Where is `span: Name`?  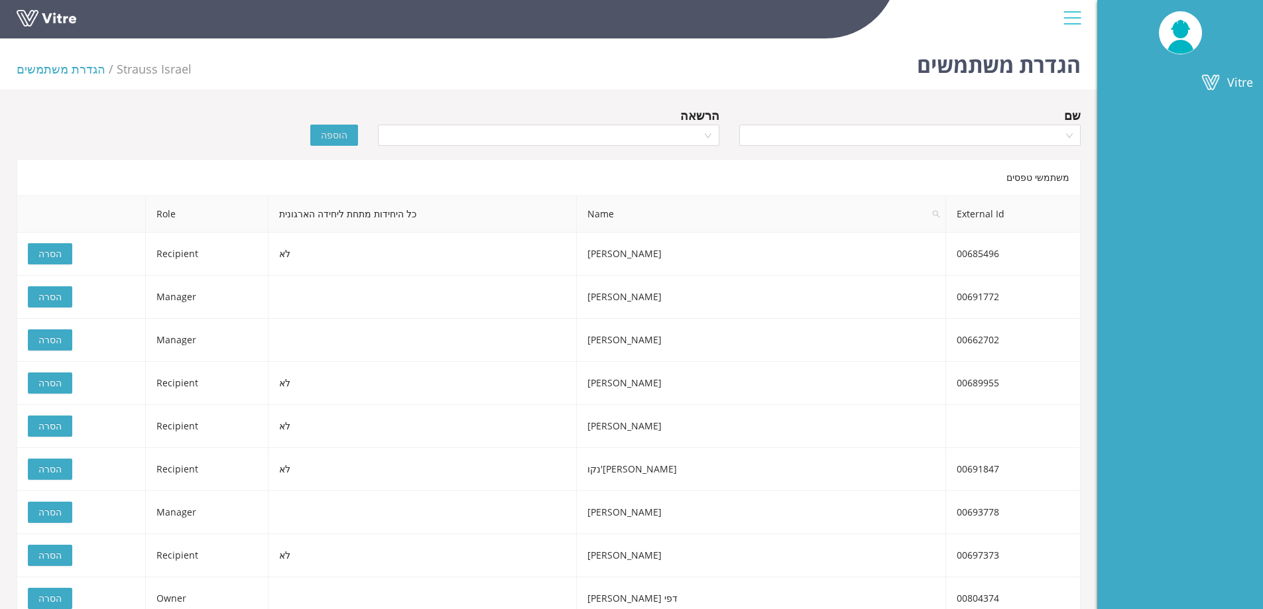
span: Name is located at coordinates (761, 214).